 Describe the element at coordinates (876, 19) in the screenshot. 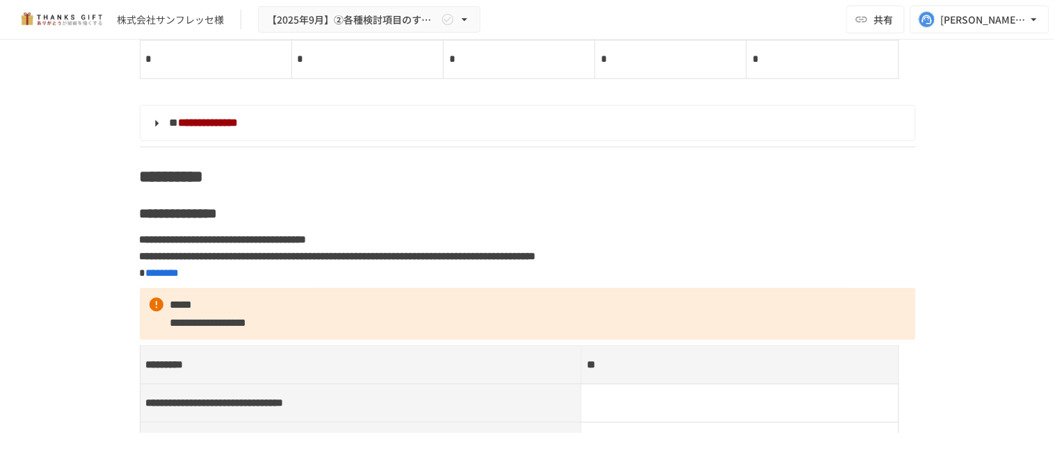

I see `button: 共有` at that location.